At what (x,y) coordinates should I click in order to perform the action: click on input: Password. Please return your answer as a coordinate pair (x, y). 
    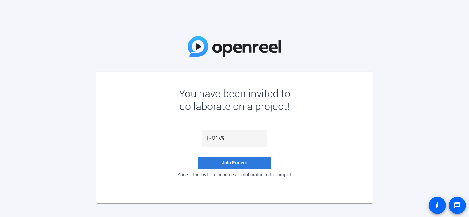
    Looking at the image, I should click on (235, 139).